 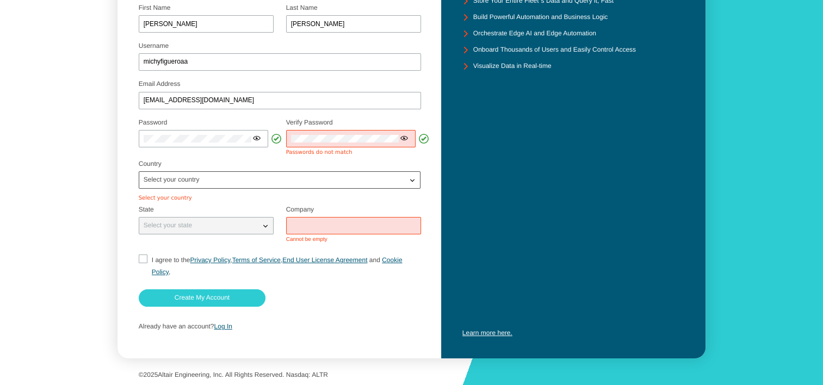 What do you see at coordinates (325, 260) in the screenshot?
I see `a: End User License Agreement` at bounding box center [325, 260].